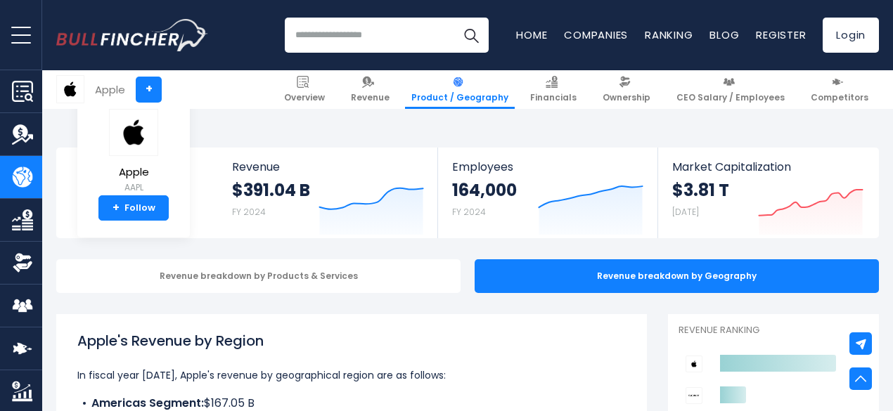 The image size is (893, 411). Describe the element at coordinates (134, 208) in the screenshot. I see `a: +Follow` at that location.